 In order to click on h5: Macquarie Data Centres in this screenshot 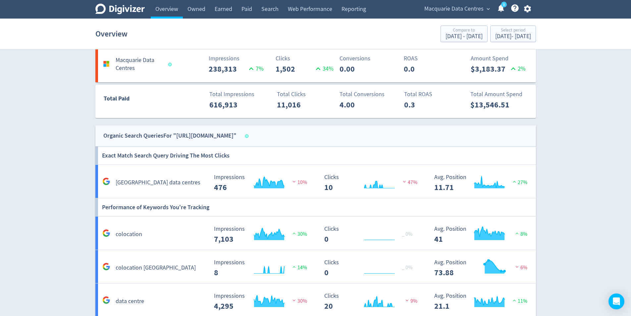, I will do `click(139, 64)`.